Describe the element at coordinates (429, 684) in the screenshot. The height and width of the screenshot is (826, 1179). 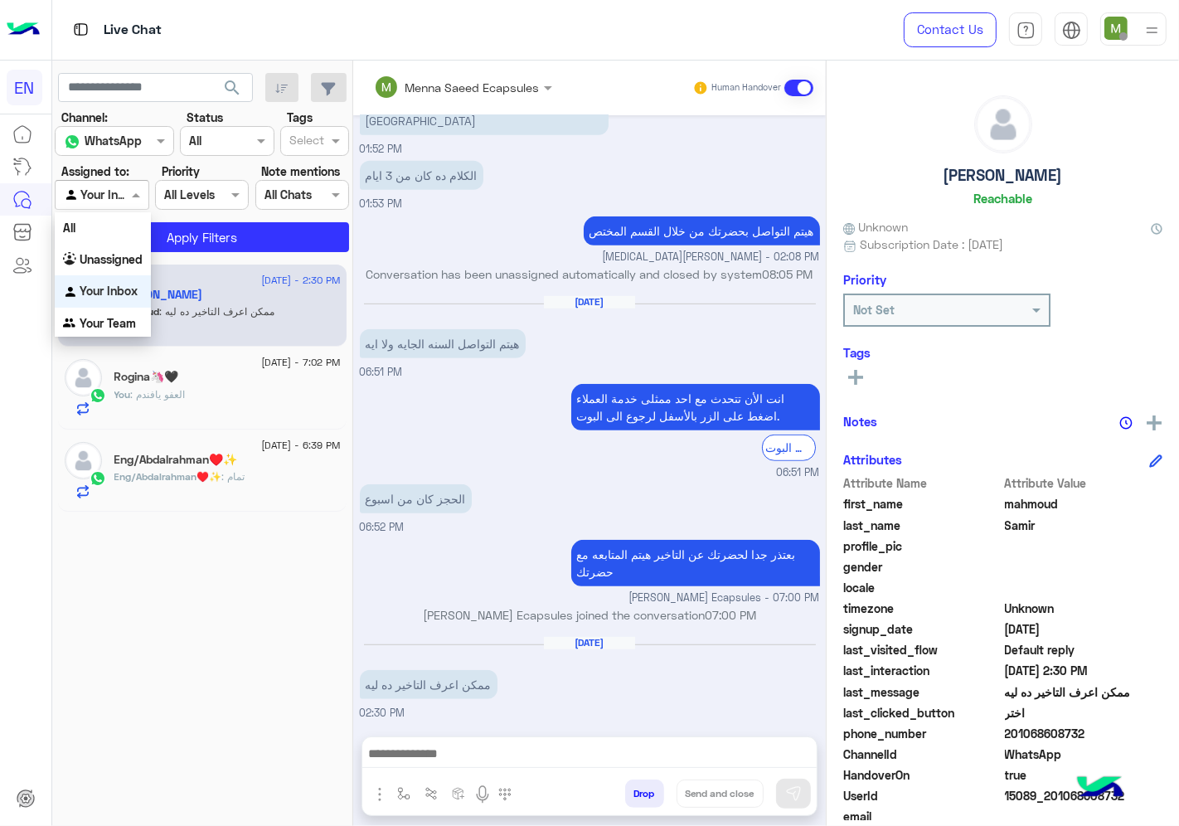
I see `p: 17/8/2025, 2:30 PM` at that location.